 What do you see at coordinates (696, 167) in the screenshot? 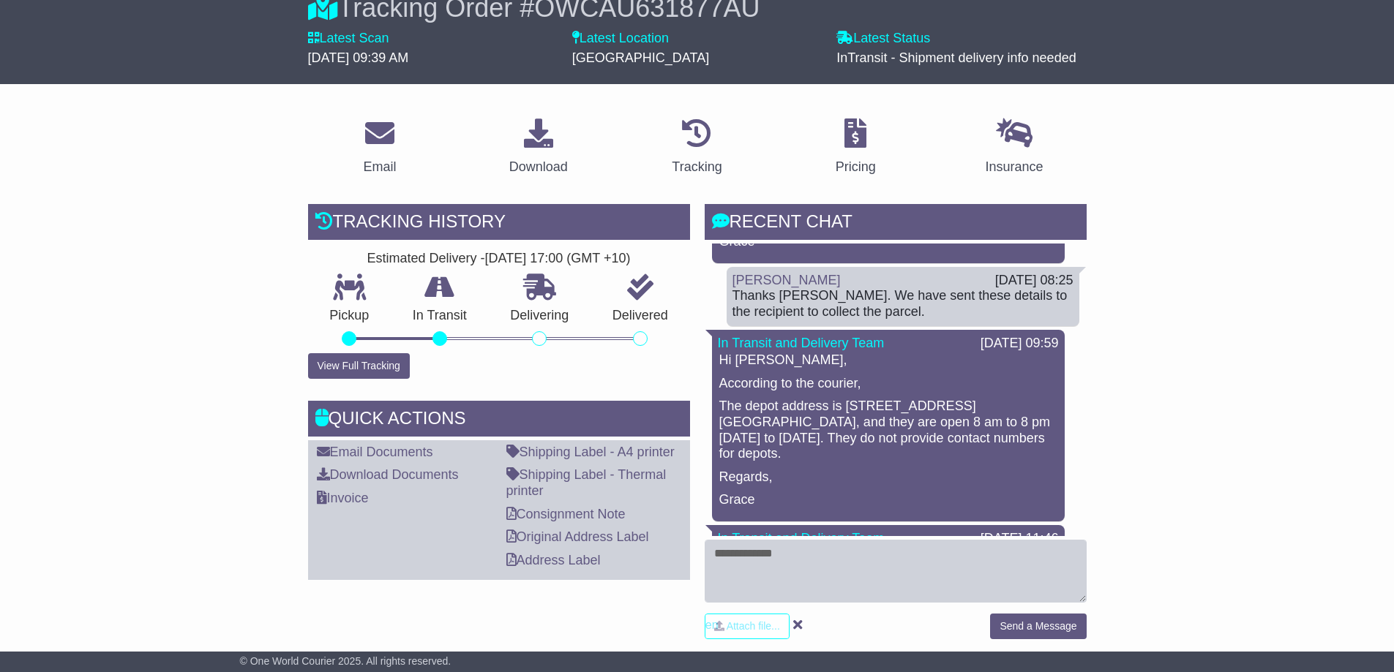
I see `div: Tracking` at bounding box center [696, 167].